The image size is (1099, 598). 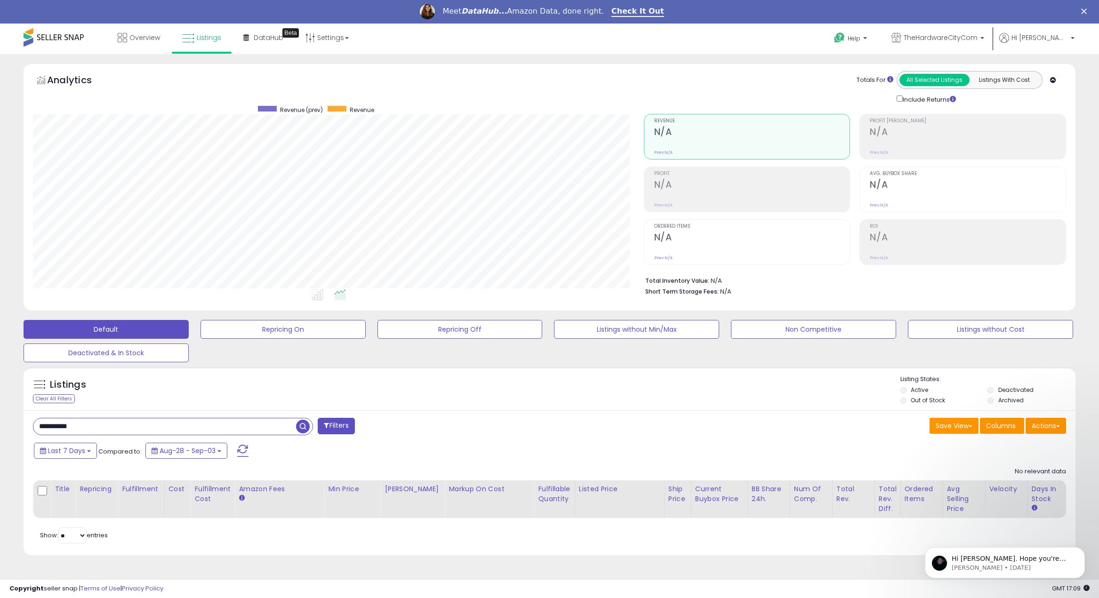 I want to click on span: DataHub, so click(x=268, y=38).